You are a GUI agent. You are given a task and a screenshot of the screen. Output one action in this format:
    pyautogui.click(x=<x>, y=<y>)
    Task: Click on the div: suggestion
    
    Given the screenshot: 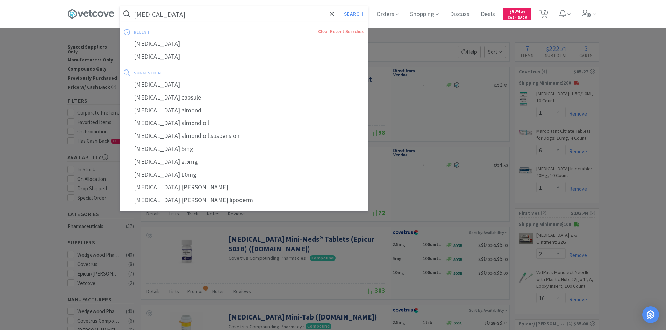 What is the action you would take?
    pyautogui.click(x=198, y=73)
    